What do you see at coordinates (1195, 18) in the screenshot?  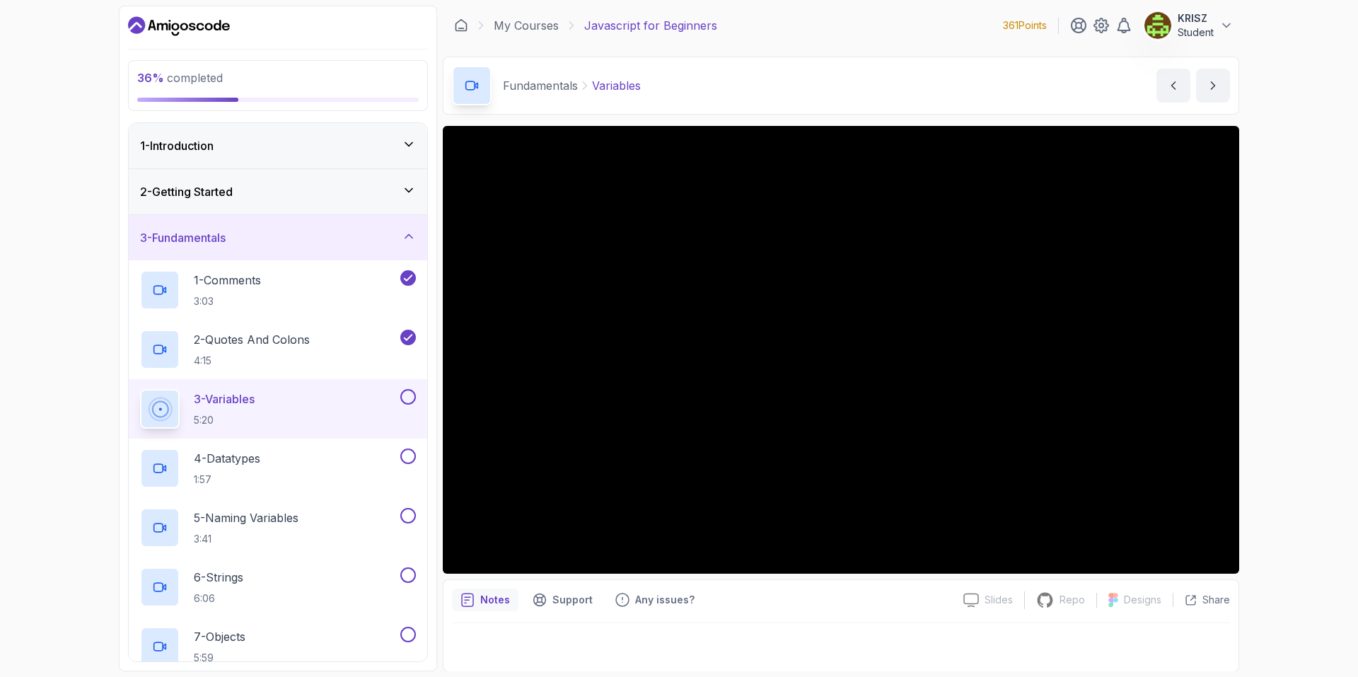 I see `p: KRISZ` at bounding box center [1195, 18].